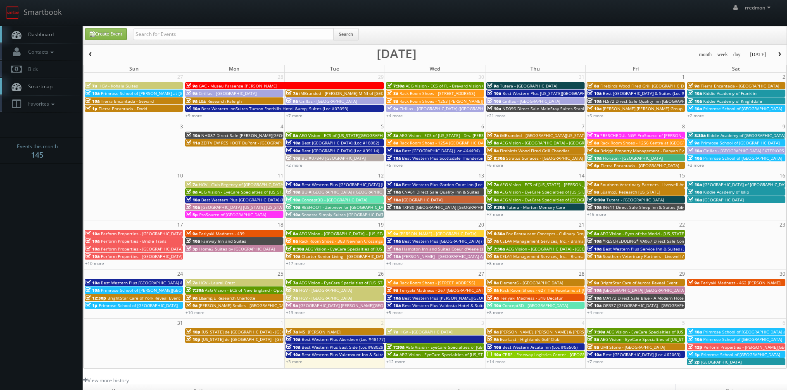 This screenshot has height=390, width=787. I want to click on span: Best Western Plus Service Inn & Suites (Loc #61094) WHITE GLOVE, so click(669, 249).